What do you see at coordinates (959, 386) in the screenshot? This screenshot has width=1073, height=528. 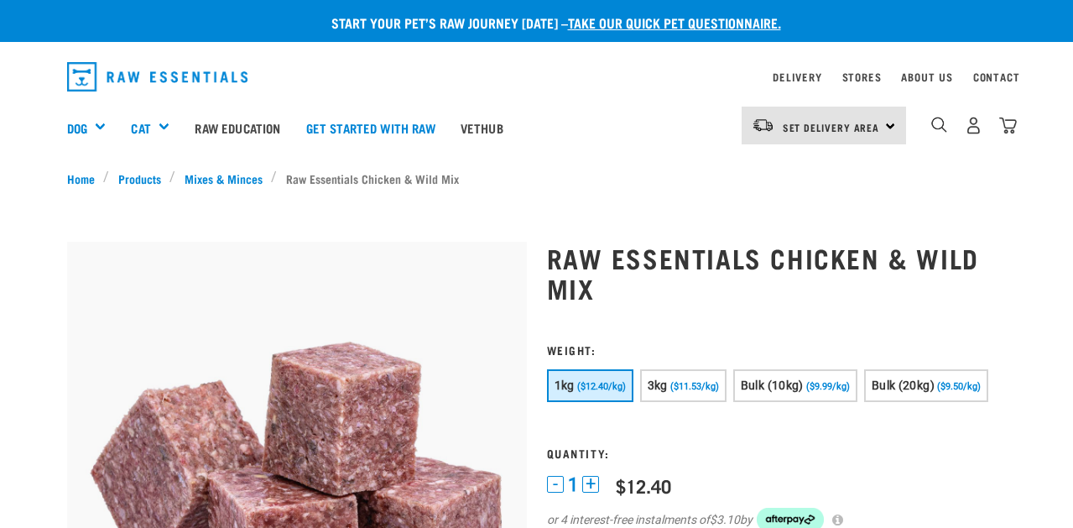 I see `span: ($9.50/kg)` at bounding box center [959, 386].